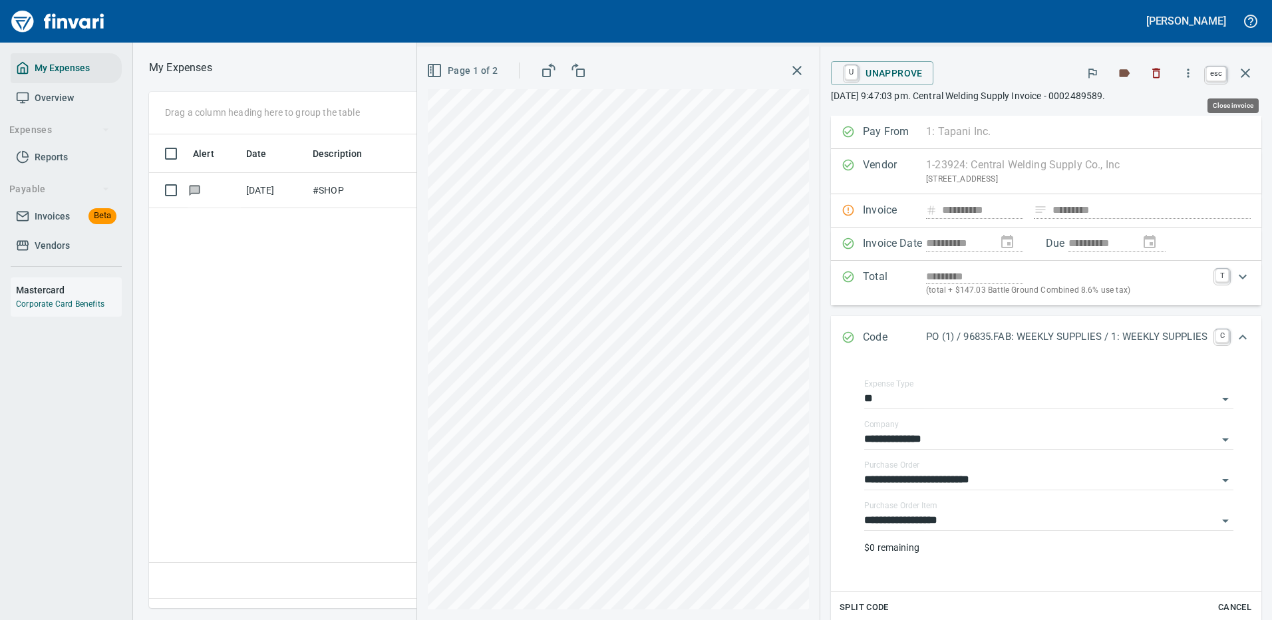 This screenshot has width=1272, height=620. What do you see at coordinates (1188, 73) in the screenshot?
I see `button: More` at bounding box center [1188, 73].